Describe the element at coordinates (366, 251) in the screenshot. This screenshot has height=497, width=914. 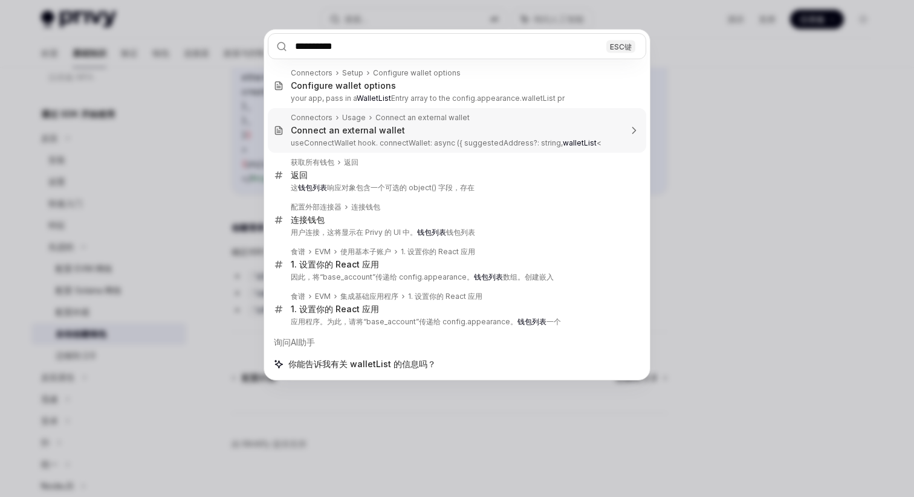
I see `font: 使用基本子账户` at that location.